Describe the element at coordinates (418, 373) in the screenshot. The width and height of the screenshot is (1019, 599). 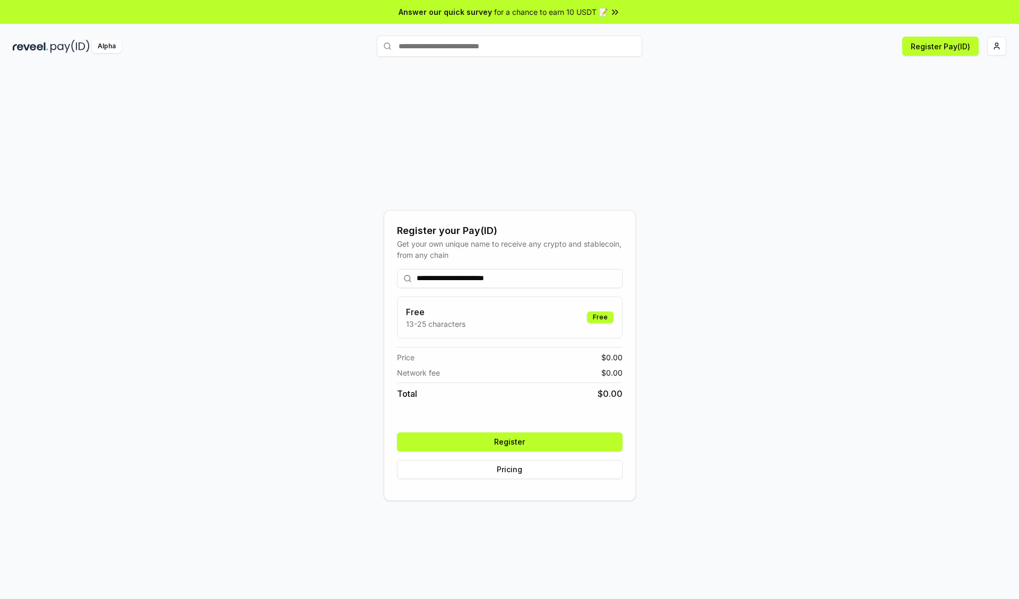
I see `span: Network fee` at that location.